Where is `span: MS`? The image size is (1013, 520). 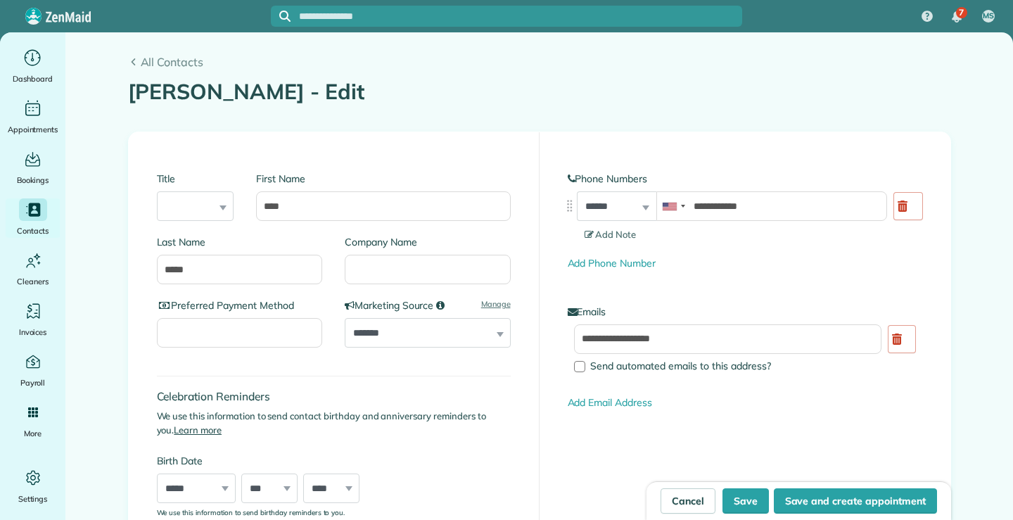 span: MS is located at coordinates (989, 16).